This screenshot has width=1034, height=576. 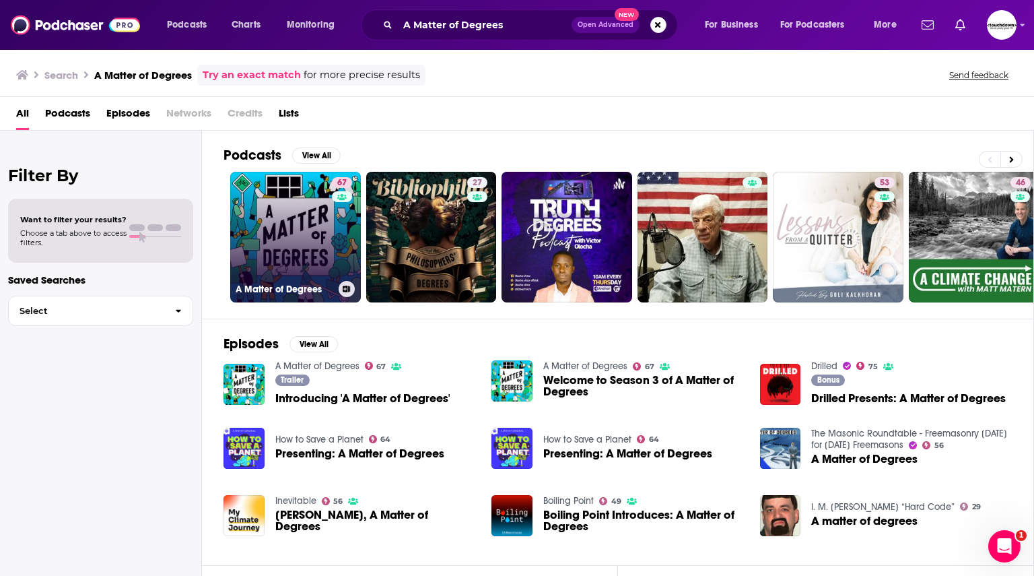 I want to click on a: Try an exact match, so click(x=252, y=75).